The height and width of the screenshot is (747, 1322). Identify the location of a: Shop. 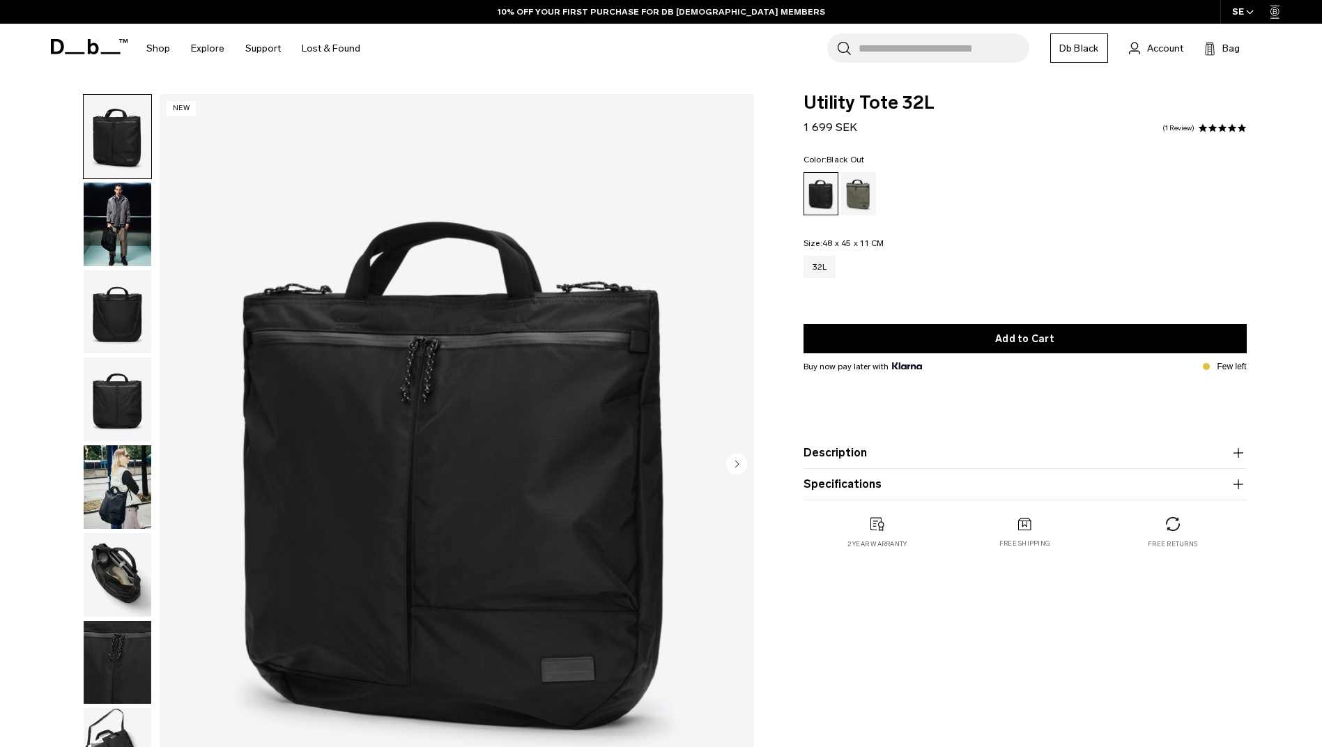
(158, 48).